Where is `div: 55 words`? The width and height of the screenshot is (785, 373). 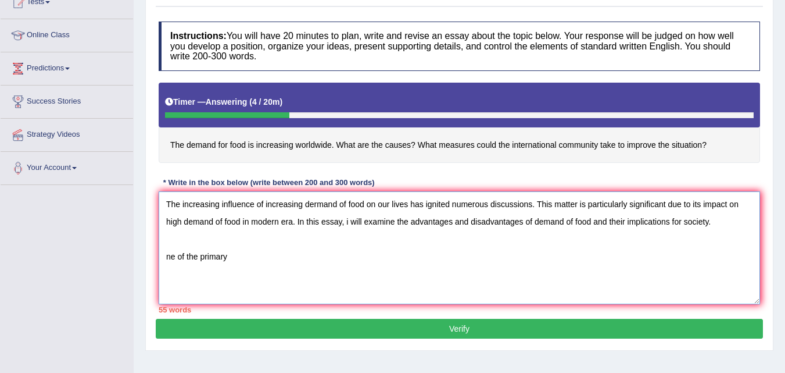 div: 55 words is located at coordinates (459, 309).